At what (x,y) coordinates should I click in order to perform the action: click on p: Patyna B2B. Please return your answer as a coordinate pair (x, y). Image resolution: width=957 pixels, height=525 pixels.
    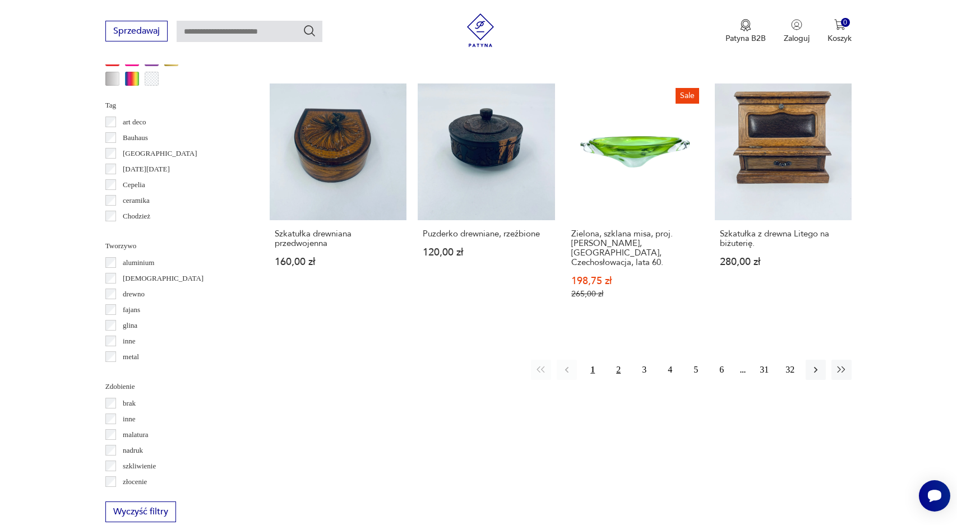
    Looking at the image, I should click on (745, 38).